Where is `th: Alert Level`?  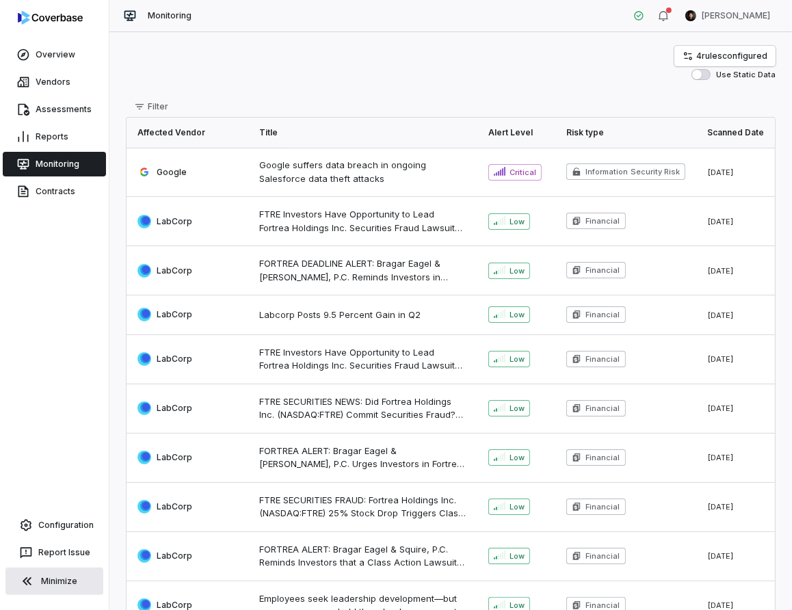 th: Alert Level is located at coordinates (516, 133).